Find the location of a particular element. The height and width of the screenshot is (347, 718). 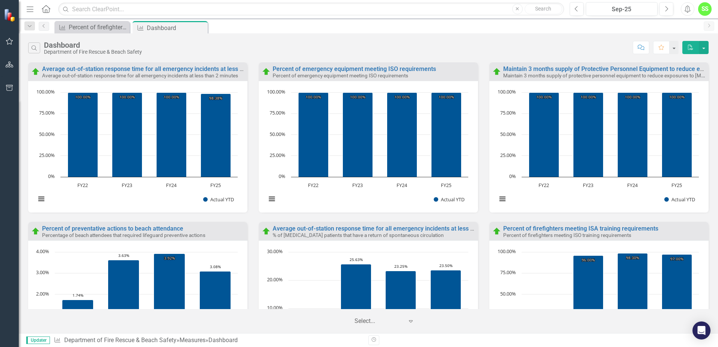

span: Updater is located at coordinates (38, 340).